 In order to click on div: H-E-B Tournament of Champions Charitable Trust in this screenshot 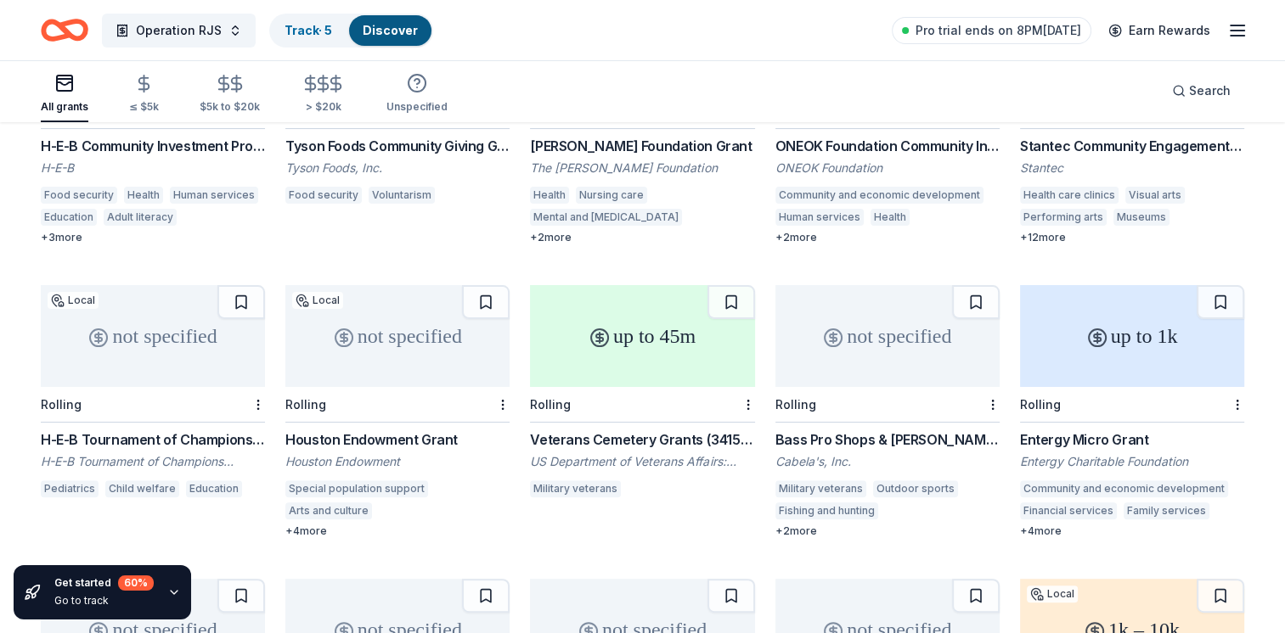, I will do `click(153, 462)`.